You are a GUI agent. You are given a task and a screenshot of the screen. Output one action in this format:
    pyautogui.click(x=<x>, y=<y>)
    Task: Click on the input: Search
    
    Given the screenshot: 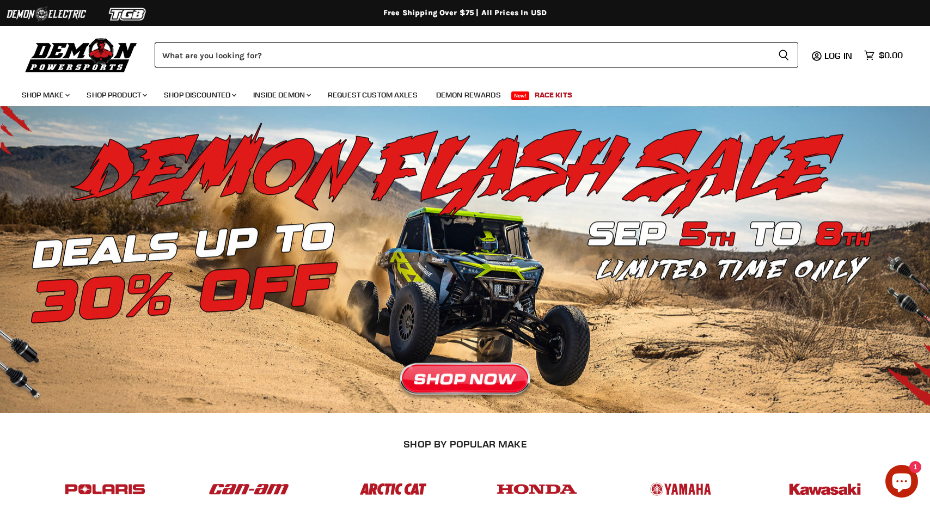 What is the action you would take?
    pyautogui.click(x=462, y=55)
    